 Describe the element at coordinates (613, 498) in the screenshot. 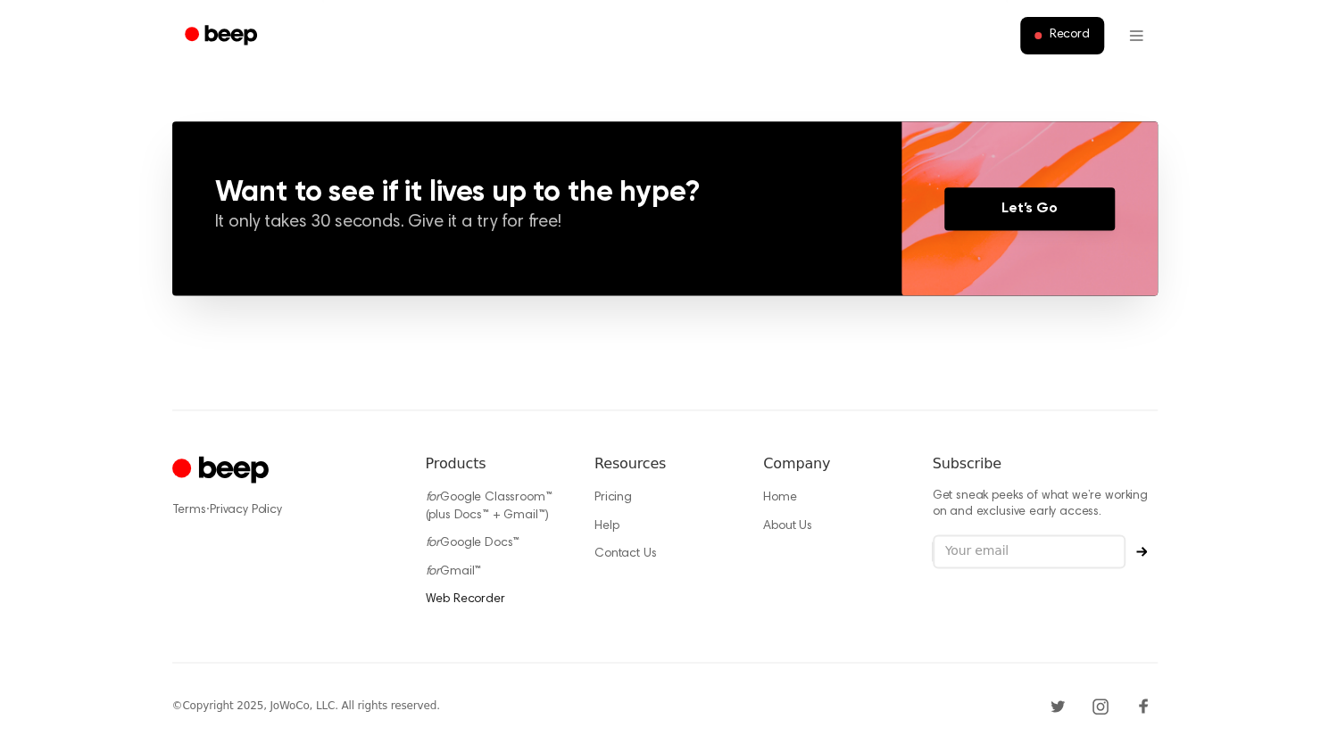

I see `a: Pricing` at that location.